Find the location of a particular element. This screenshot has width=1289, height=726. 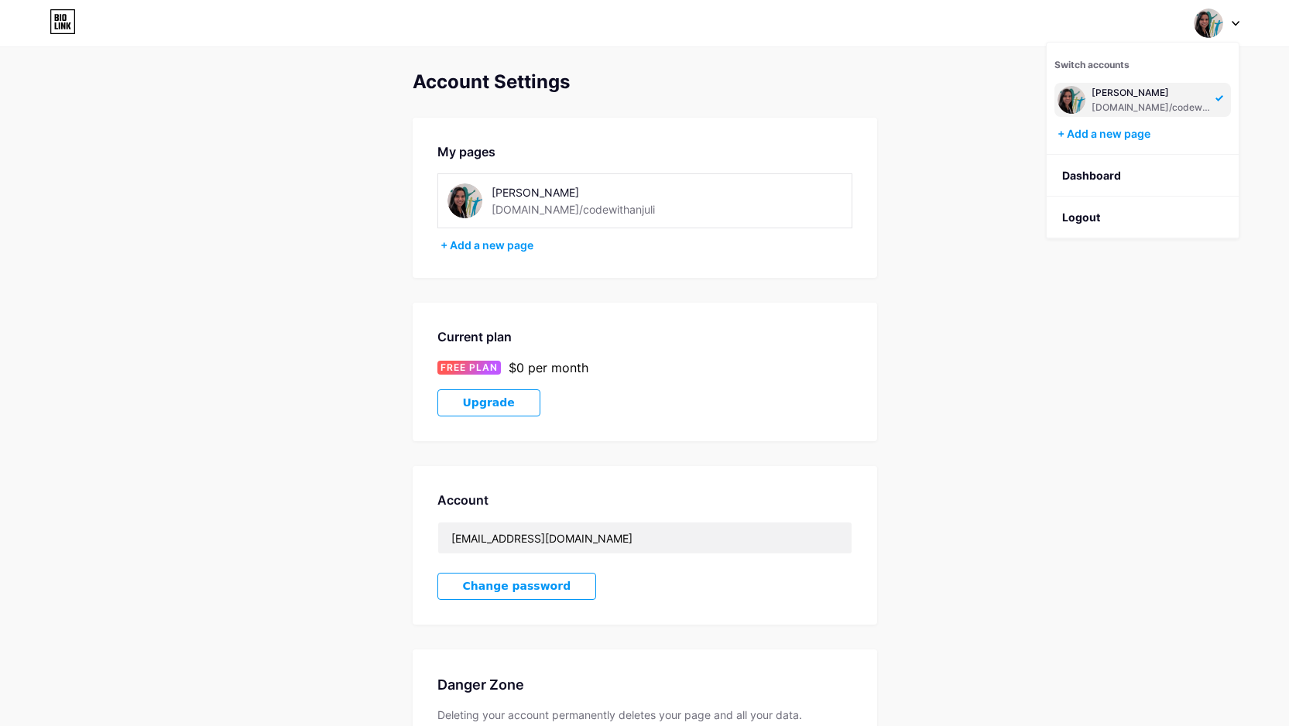

span: FREE PLAN is located at coordinates (469, 368).